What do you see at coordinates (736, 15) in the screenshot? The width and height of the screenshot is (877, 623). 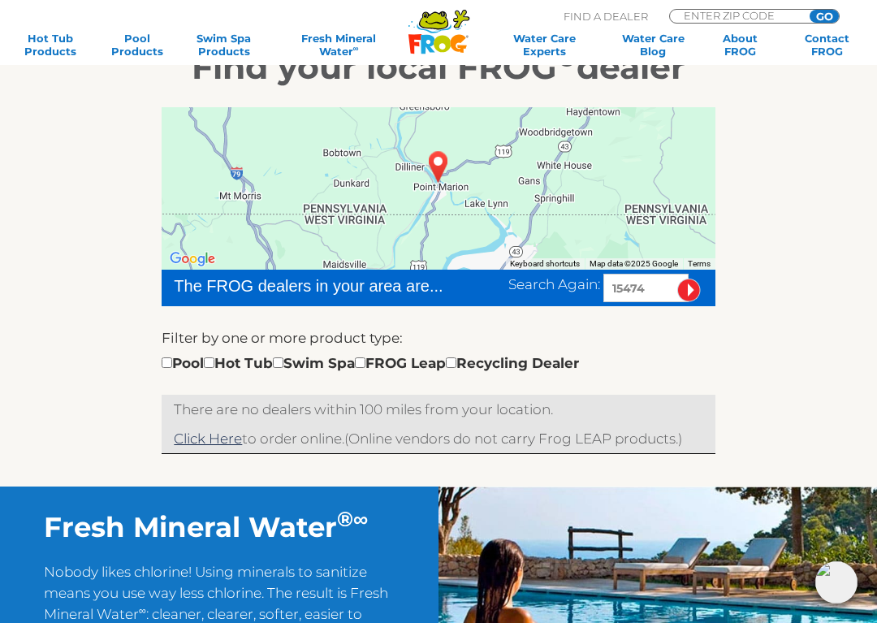 I see `input: Zip Code Form` at bounding box center [736, 15].